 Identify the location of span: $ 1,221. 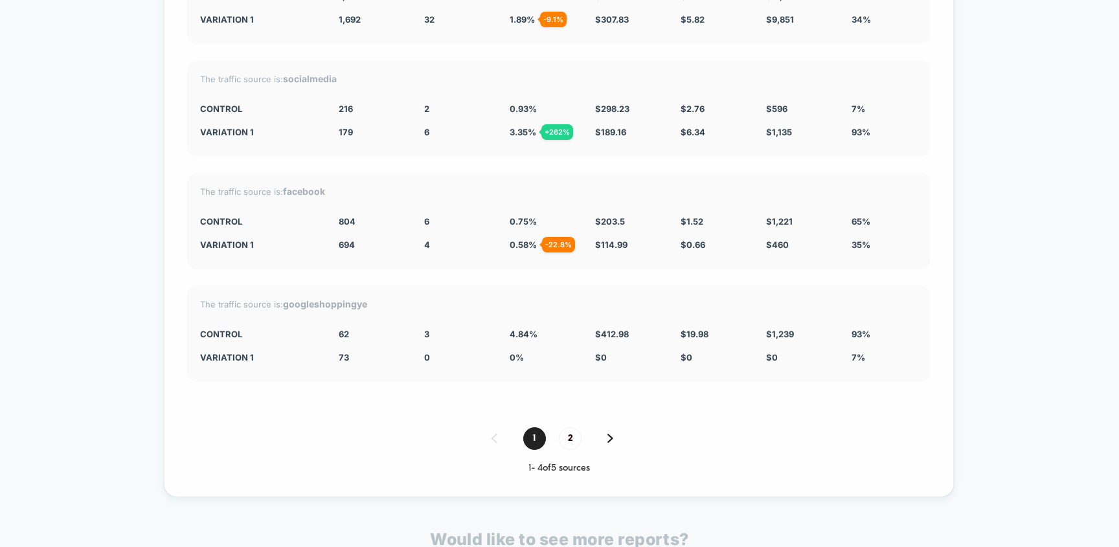
(779, 221).